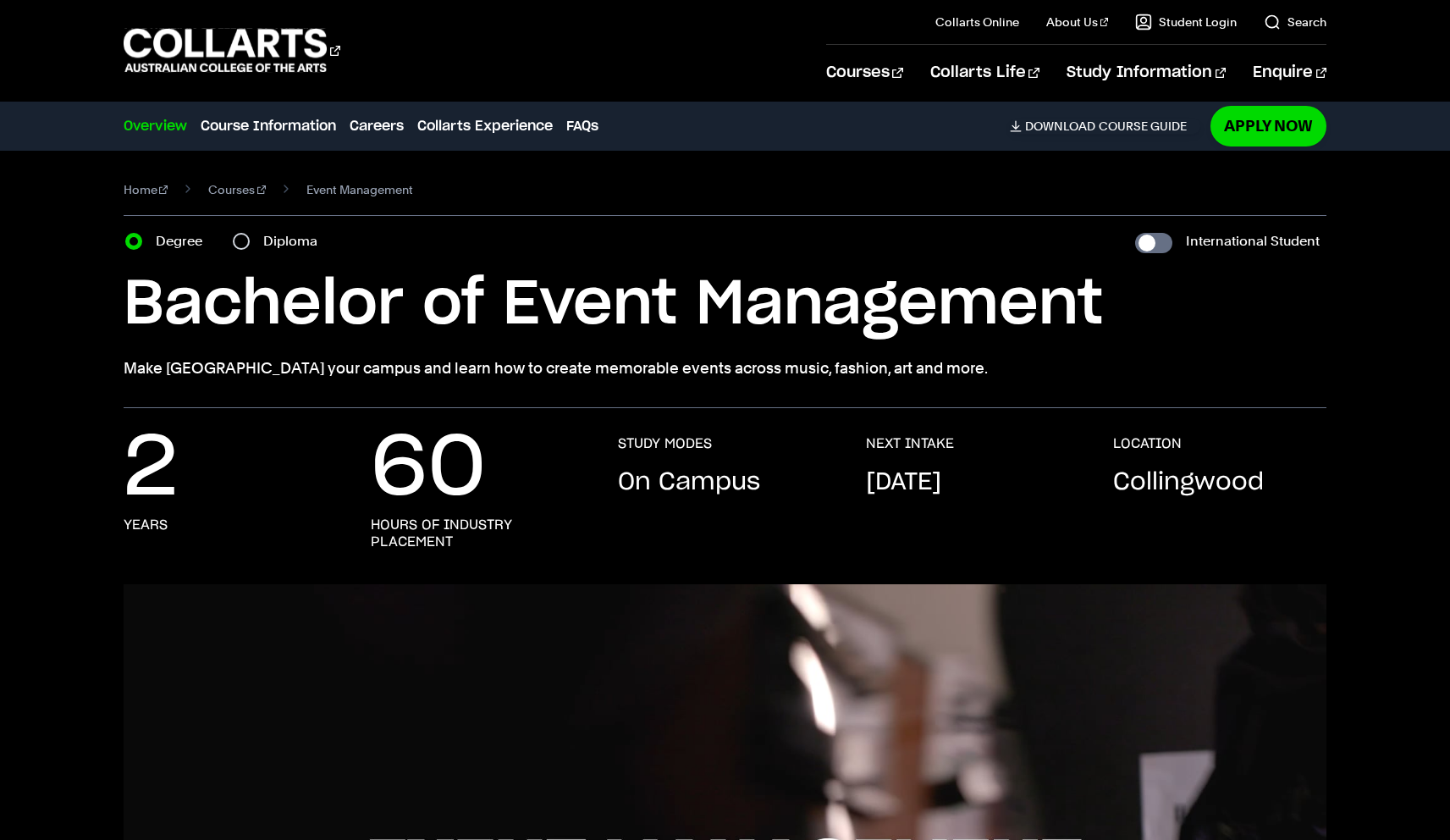 The height and width of the screenshot is (840, 1450). I want to click on label: International Student, so click(1253, 241).